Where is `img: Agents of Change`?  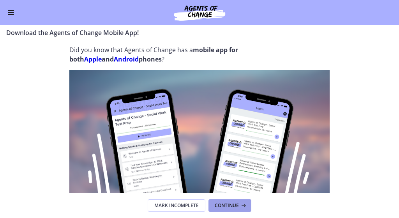 img: Agents of Change is located at coordinates (199, 12).